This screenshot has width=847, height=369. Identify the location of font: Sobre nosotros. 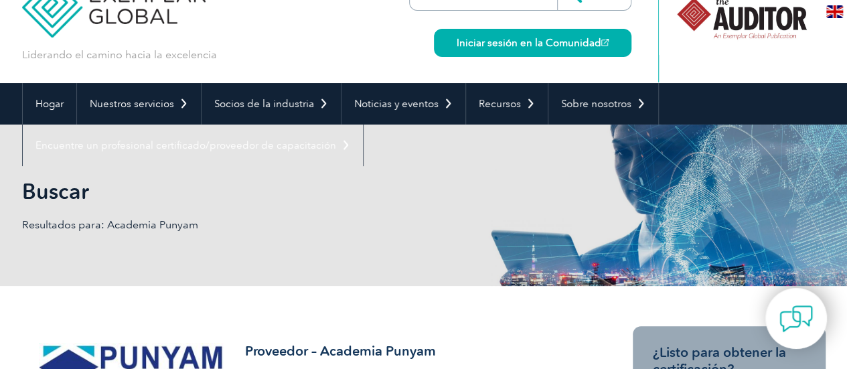
(596, 104).